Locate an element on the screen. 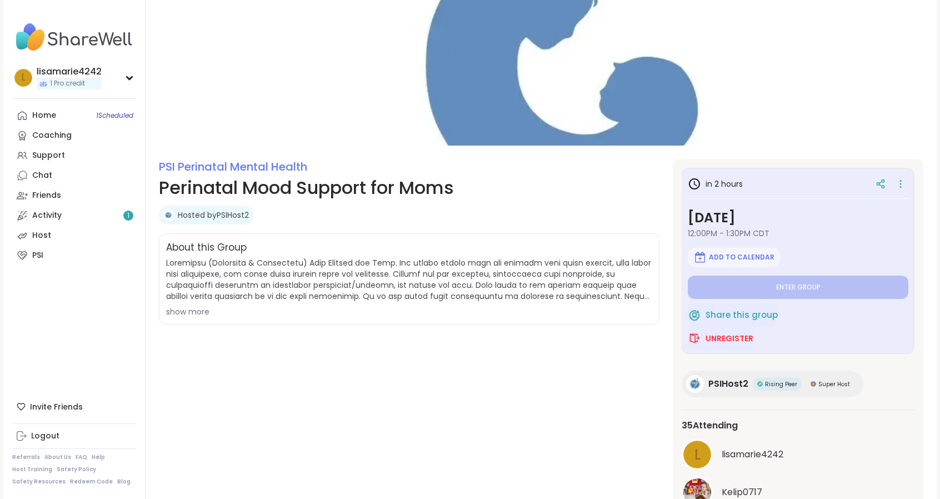  img: ShareWell Nav Logo is located at coordinates (74, 37).